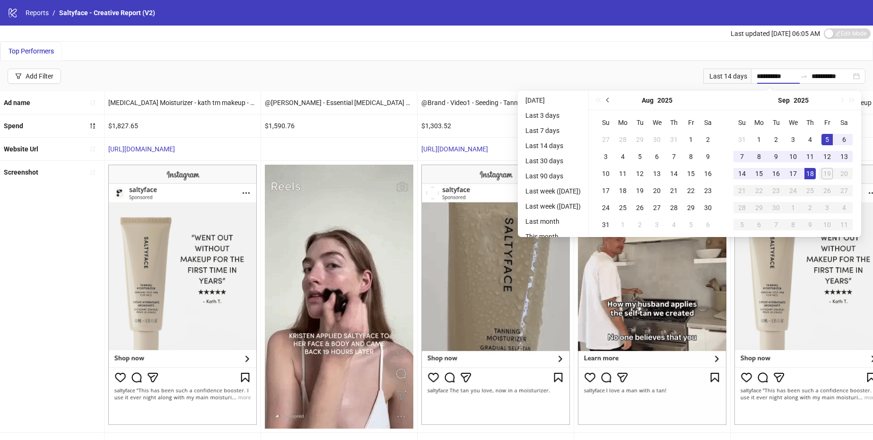  What do you see at coordinates (674, 122) in the screenshot?
I see `th: Th` at bounding box center [674, 122].